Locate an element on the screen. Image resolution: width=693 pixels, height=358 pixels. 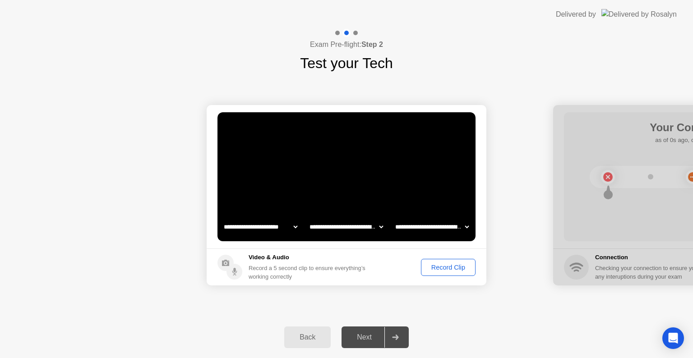
select: Available cameras is located at coordinates (260, 227).